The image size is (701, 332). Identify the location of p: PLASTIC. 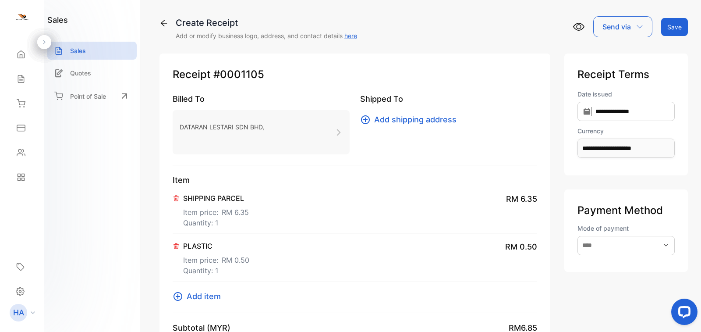
(216, 246).